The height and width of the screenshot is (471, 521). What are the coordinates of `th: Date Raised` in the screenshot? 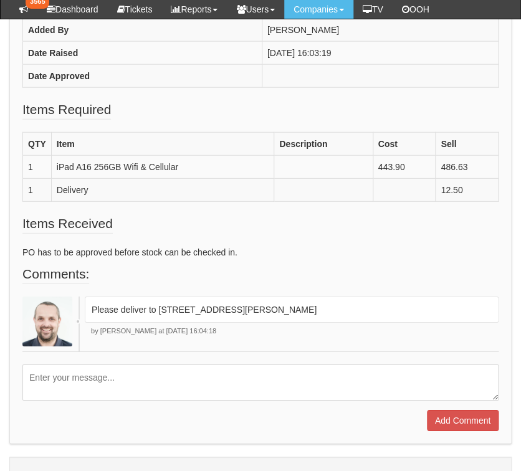 It's located at (143, 52).